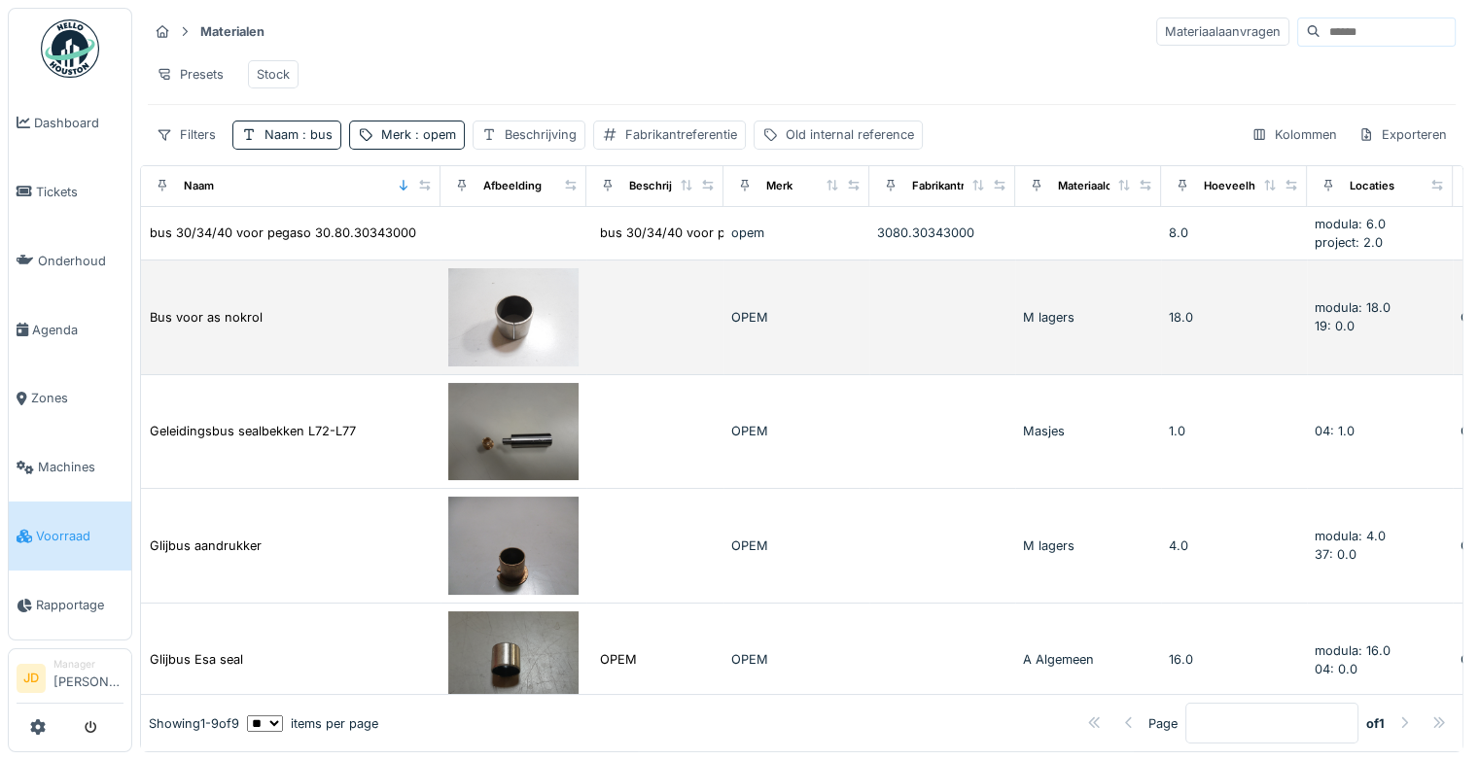  Describe the element at coordinates (70, 330) in the screenshot. I see `a: Agenda` at that location.